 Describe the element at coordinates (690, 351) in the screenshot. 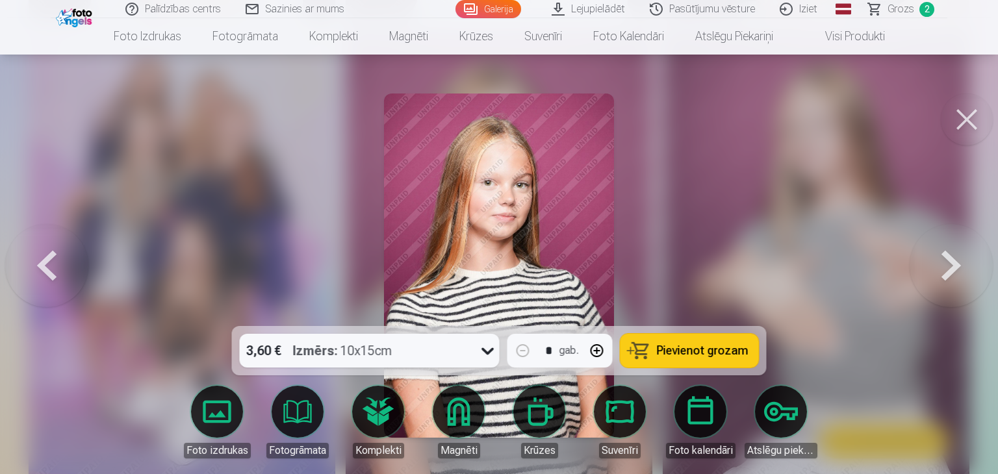

I see `button: Pievienot grozam` at that location.